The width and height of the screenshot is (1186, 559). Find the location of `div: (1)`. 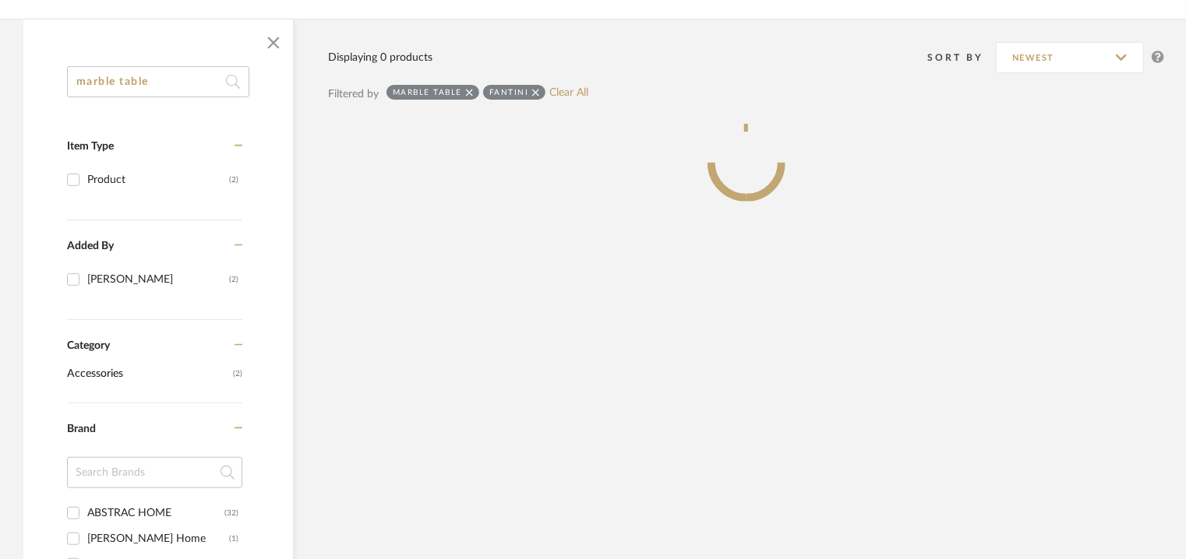

div: (1) is located at coordinates (234, 539).